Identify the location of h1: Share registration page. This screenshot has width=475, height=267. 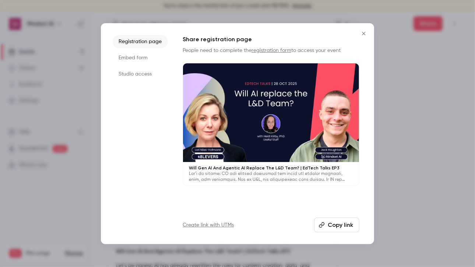
(271, 39).